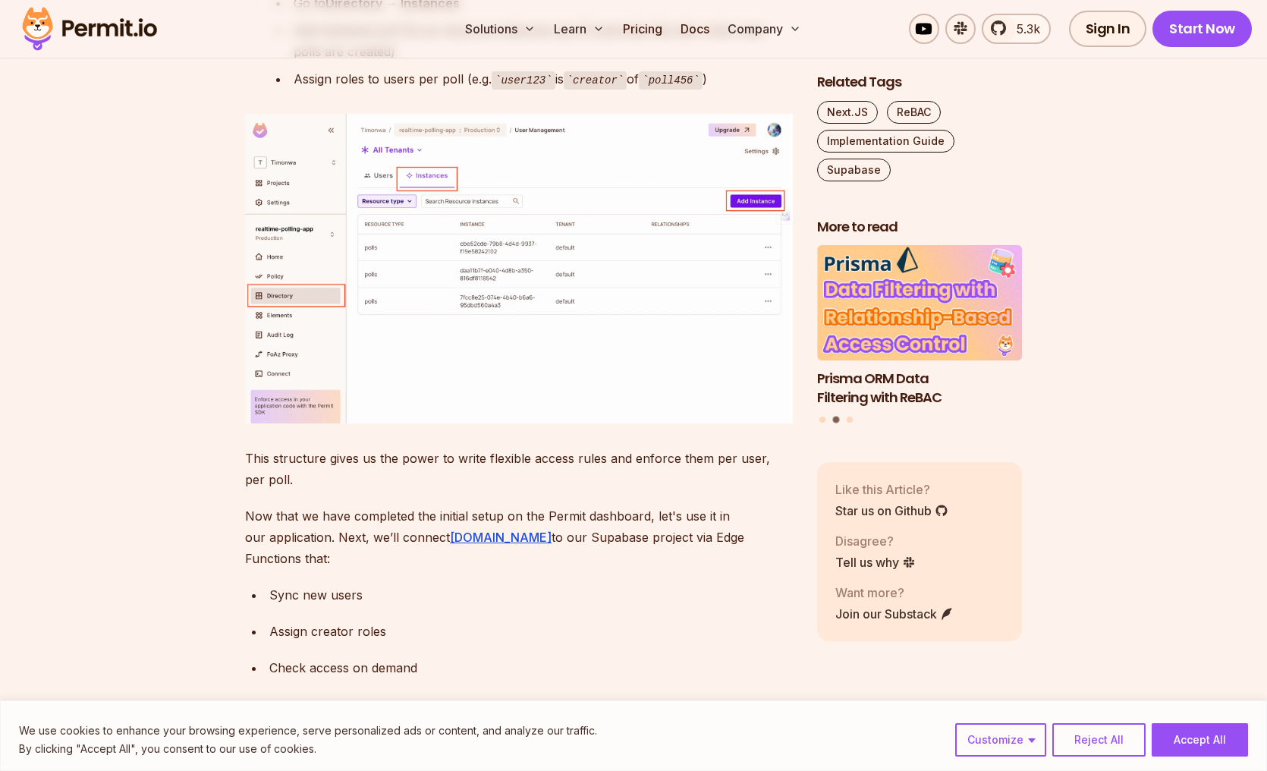  I want to click on a: Sign In, so click(1107, 29).